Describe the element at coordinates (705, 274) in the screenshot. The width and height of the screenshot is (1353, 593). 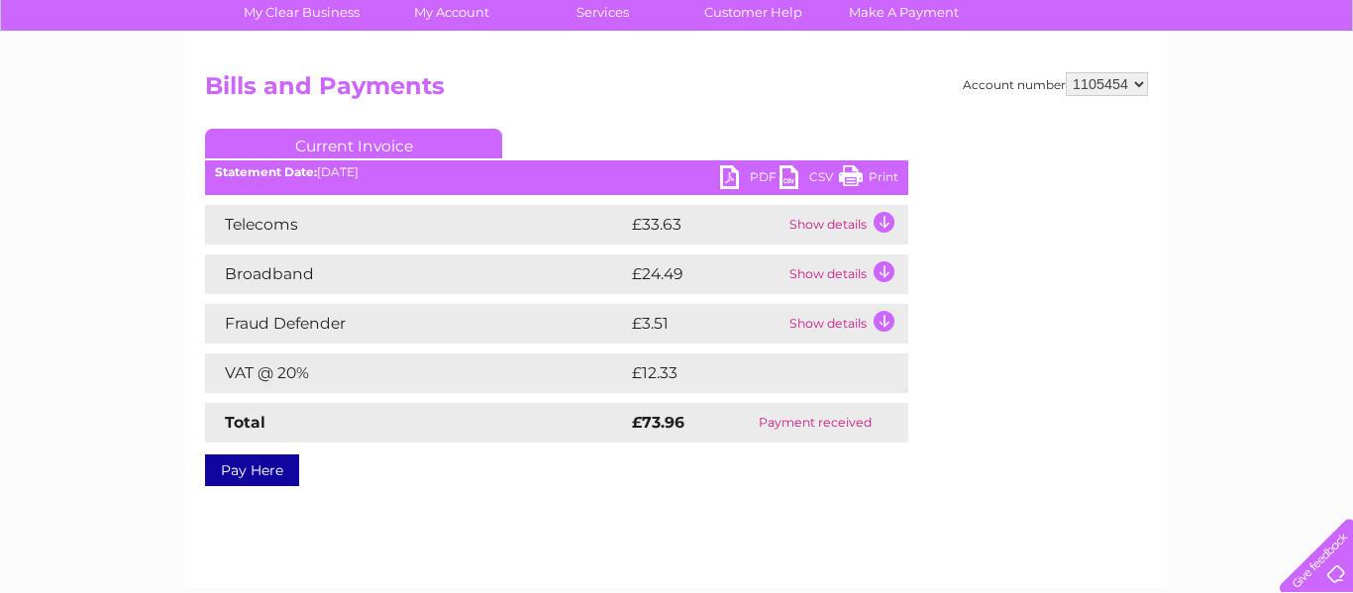
I see `td: £24.49` at that location.